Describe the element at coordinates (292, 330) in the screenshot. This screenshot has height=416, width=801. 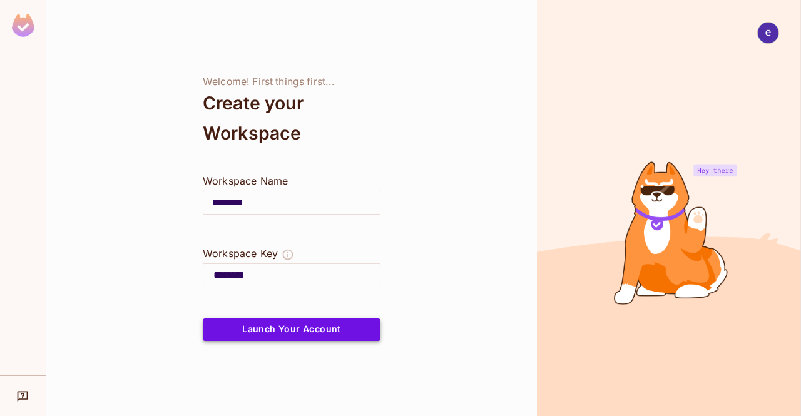
I see `button: Launch Your Account` at that location.